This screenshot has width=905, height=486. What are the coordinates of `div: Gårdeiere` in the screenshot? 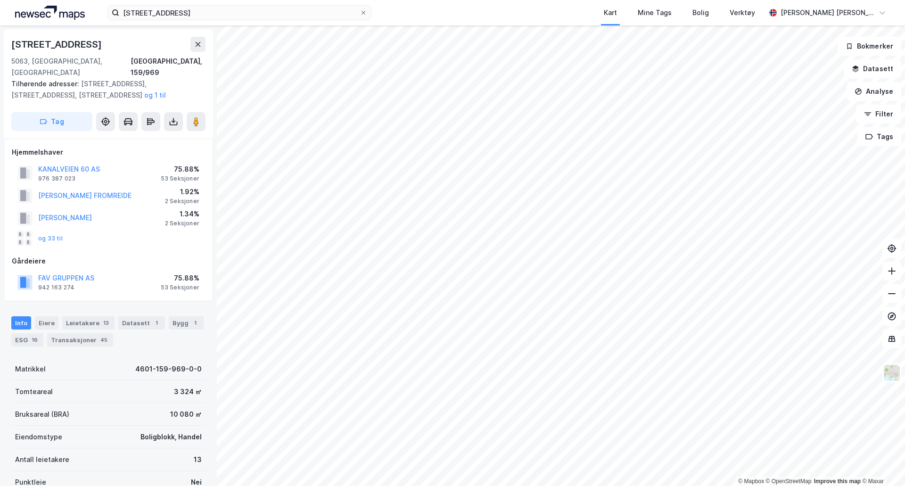 It's located at (108, 261).